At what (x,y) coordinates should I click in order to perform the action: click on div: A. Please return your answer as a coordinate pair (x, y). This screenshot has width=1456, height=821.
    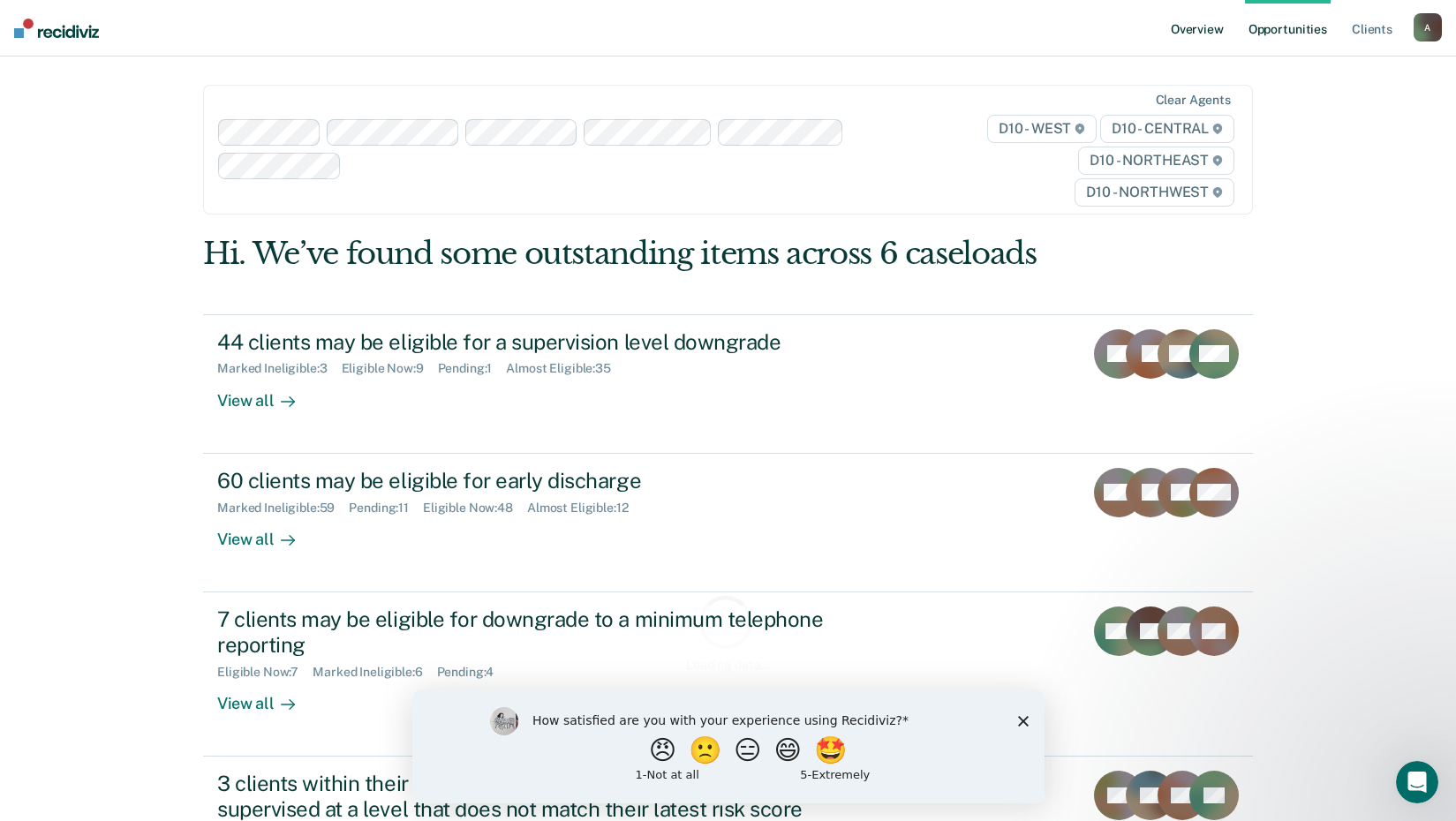
    Looking at the image, I should click on (1428, 27).